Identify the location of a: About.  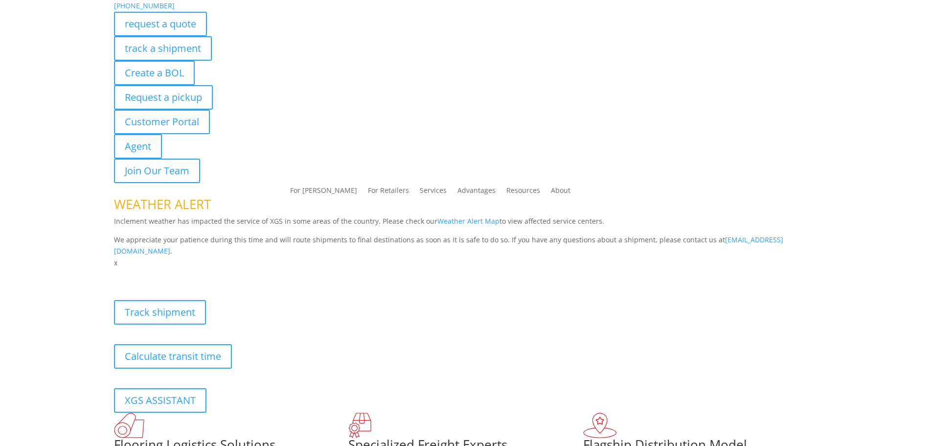
(561, 192).